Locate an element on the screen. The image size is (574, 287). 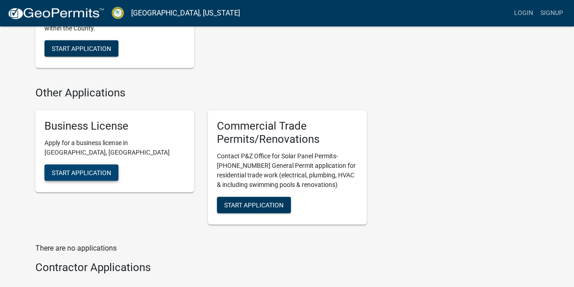
wm-workflow-list-section: Contractor Applications is located at coordinates (201, 269).